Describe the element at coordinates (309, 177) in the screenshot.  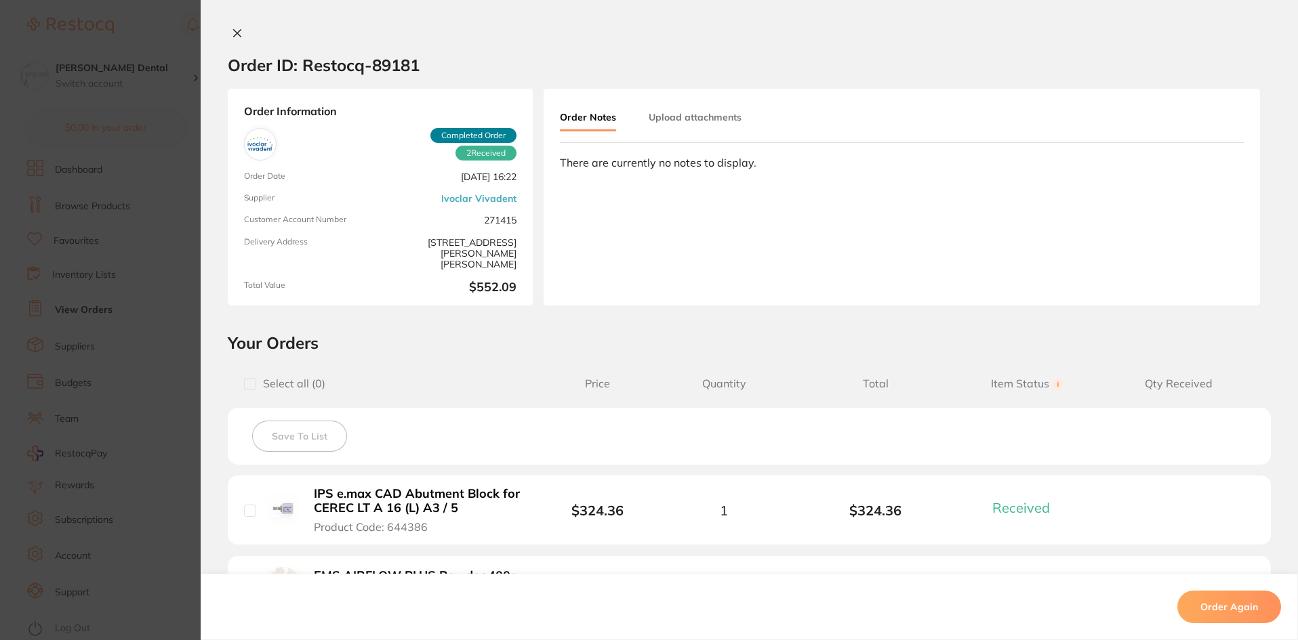
I see `span: Order Date` at that location.